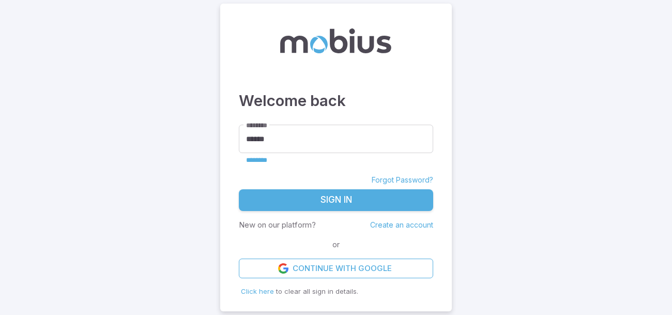 The image size is (672, 315). What do you see at coordinates (336, 268) in the screenshot?
I see `a: Continue with Google` at bounding box center [336, 268].